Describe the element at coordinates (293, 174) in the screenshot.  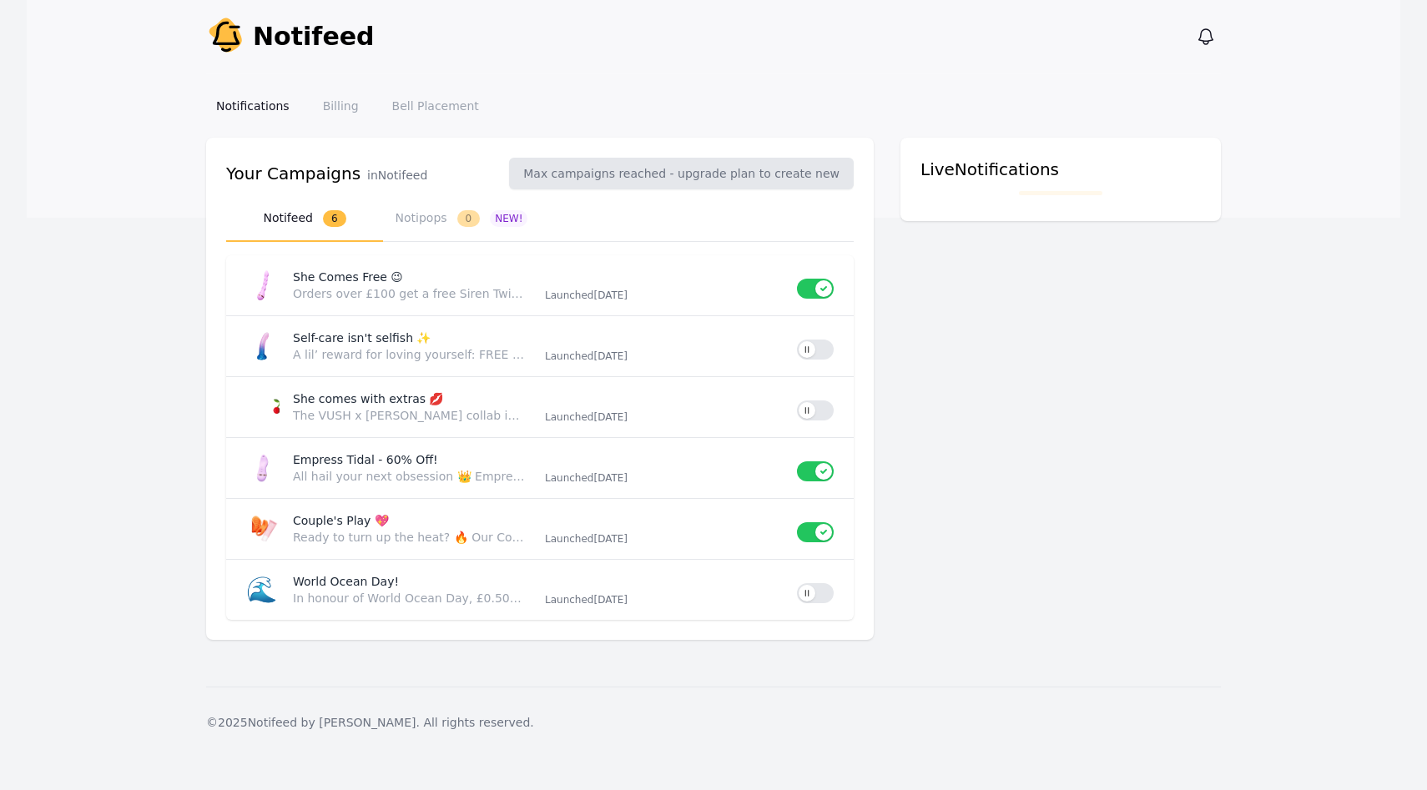
I see `h3: Your Campaigns` at that location.